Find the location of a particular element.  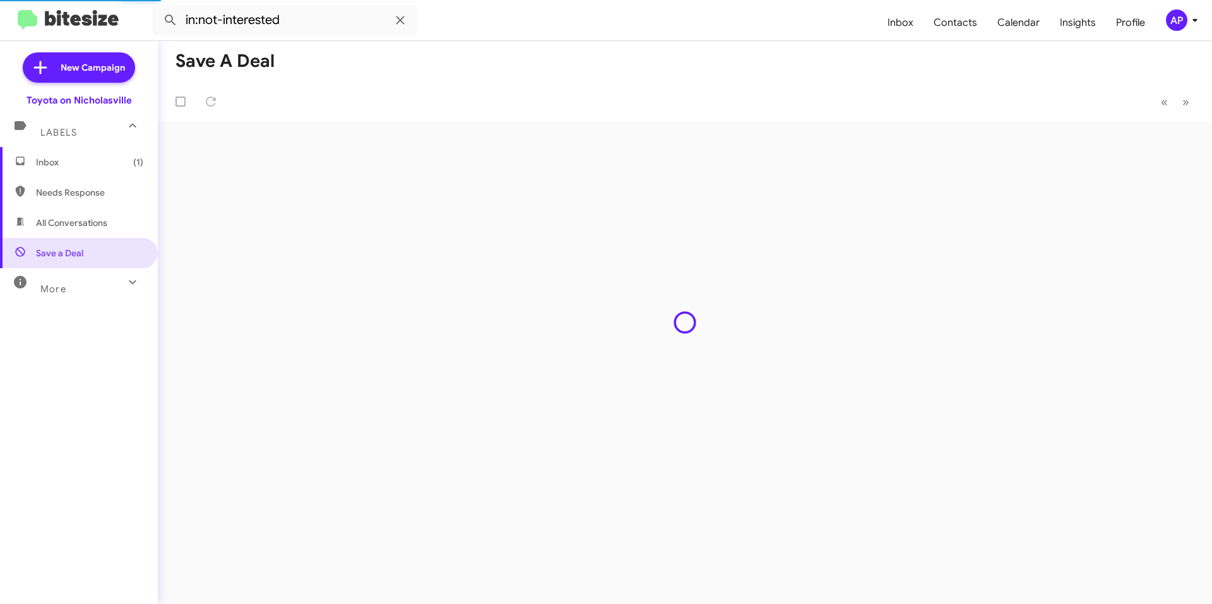

button: AP is located at coordinates (1176, 20).